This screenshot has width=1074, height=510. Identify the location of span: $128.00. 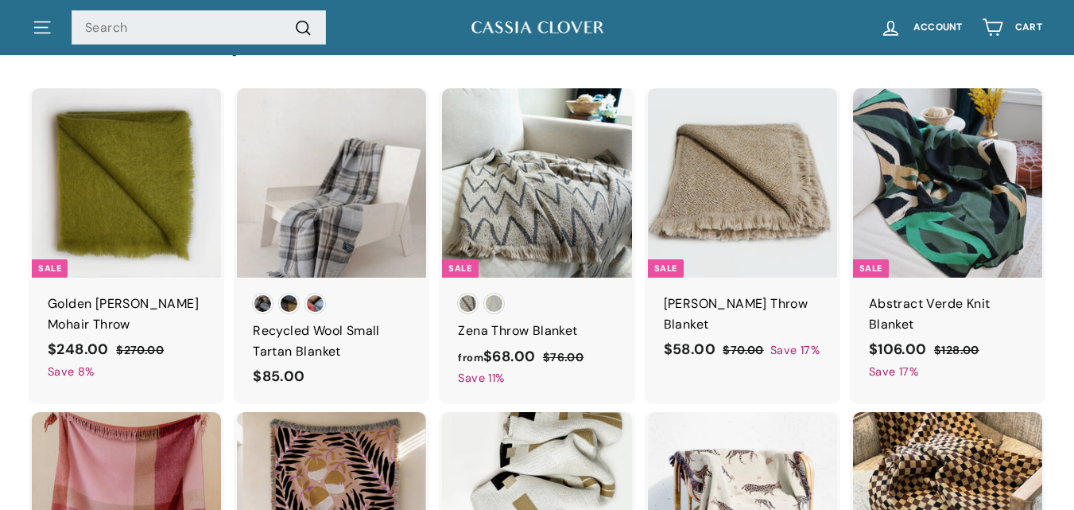
(956, 350).